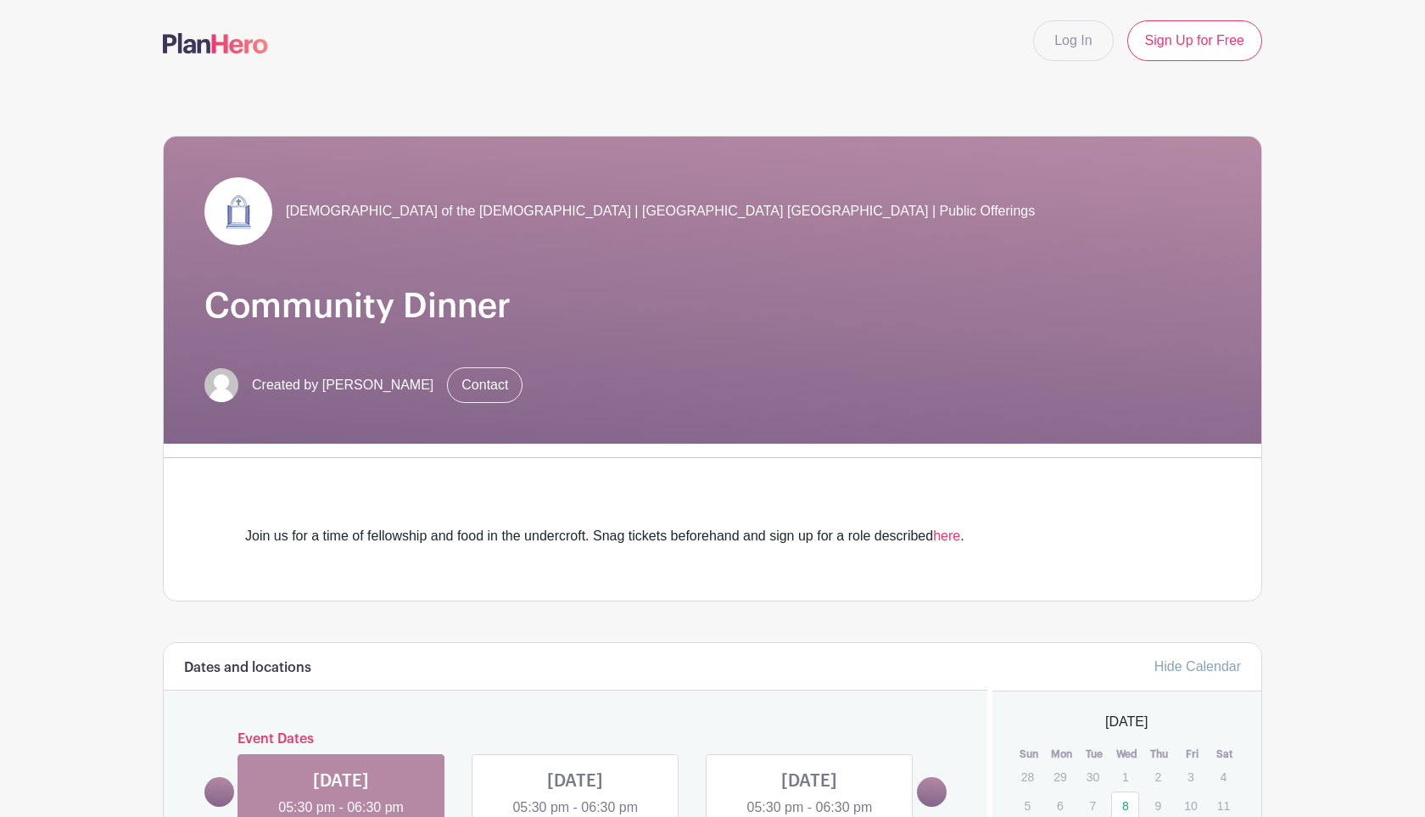  Describe the element at coordinates (1194, 41) in the screenshot. I see `a: Sign Up for Free` at that location.